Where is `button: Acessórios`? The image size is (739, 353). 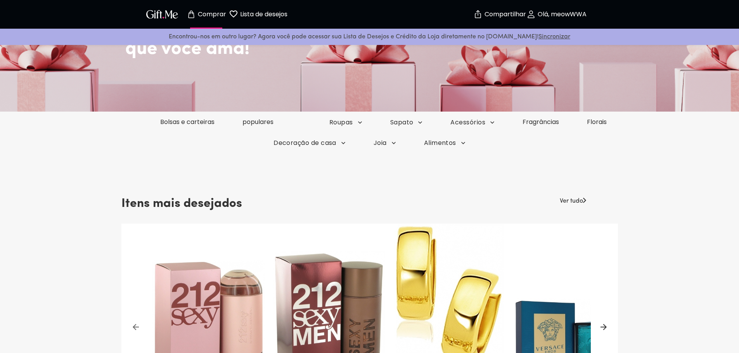 button: Acessórios is located at coordinates (473, 123).